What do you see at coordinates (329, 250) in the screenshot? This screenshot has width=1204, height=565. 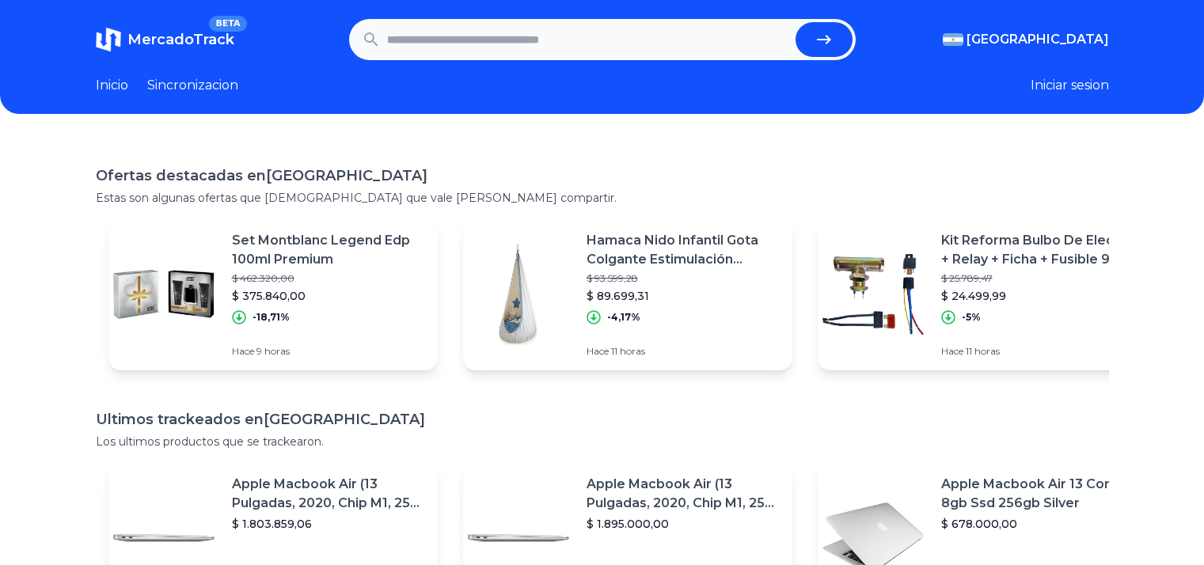 I see `p: Set Montblanc Legend Edp 100ml Premium` at bounding box center [329, 250].